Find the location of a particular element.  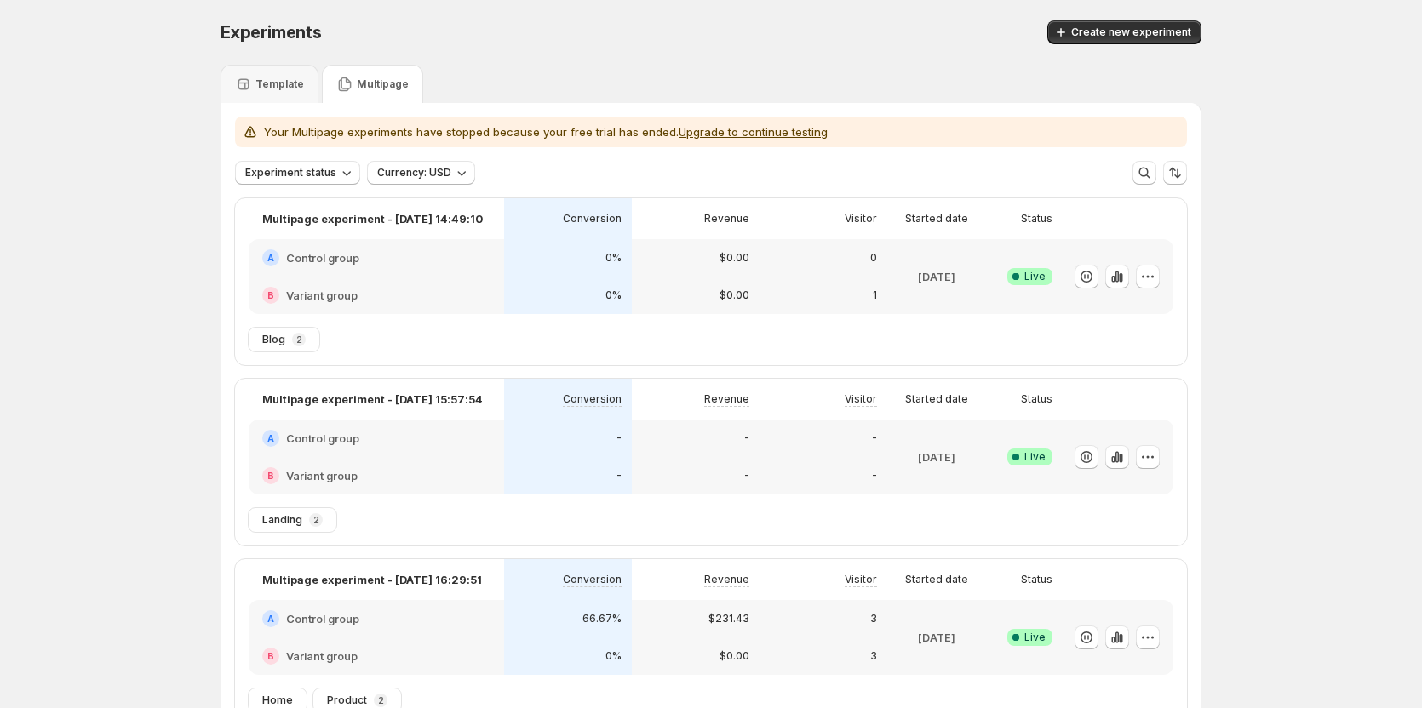

button: Sort the results is located at coordinates (1175, 173).